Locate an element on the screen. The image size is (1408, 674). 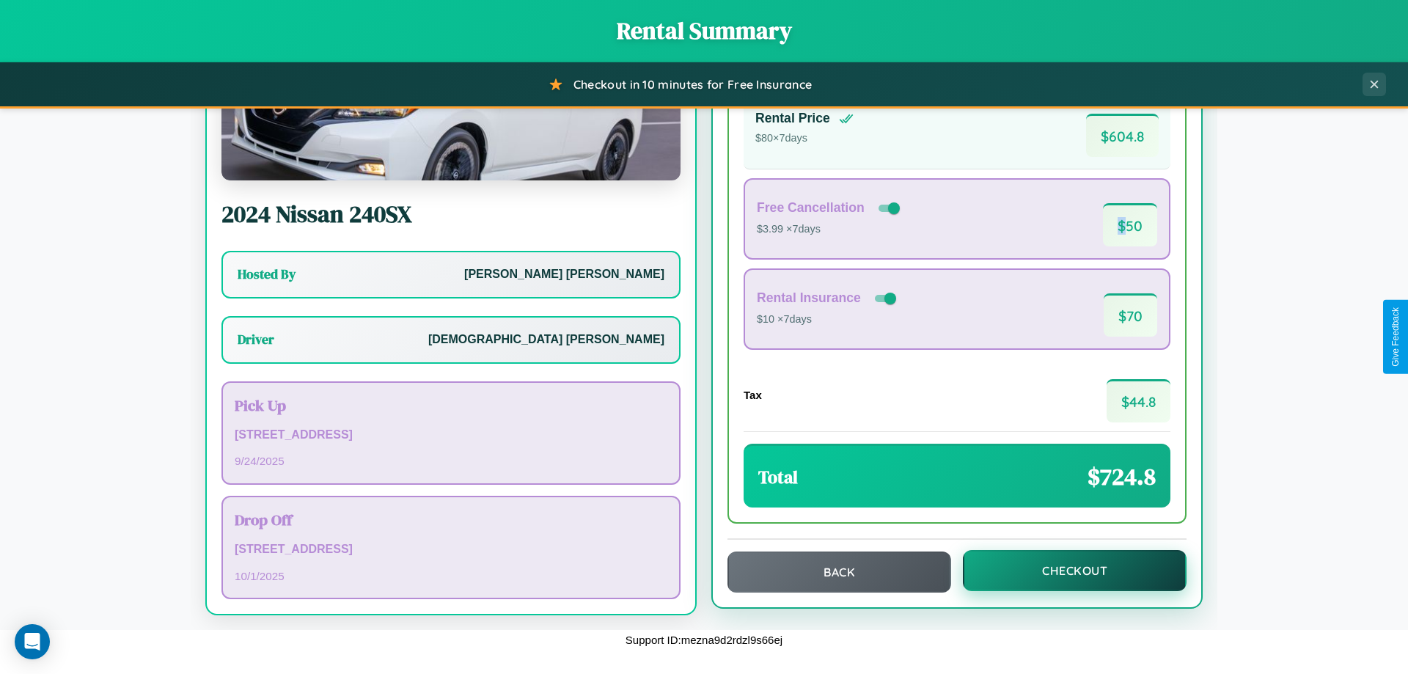
h3: Driver is located at coordinates (256, 340).